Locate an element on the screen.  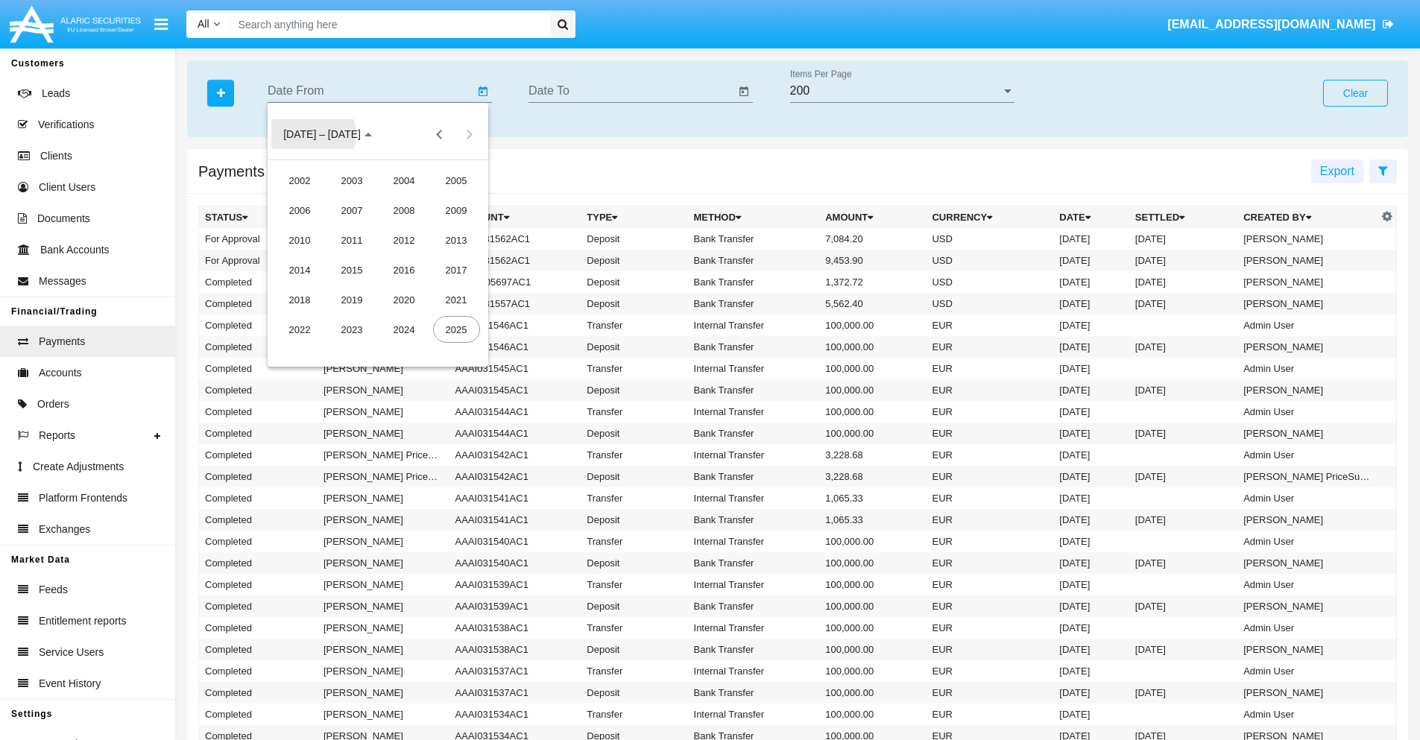
div: 2011 is located at coordinates (352, 240).